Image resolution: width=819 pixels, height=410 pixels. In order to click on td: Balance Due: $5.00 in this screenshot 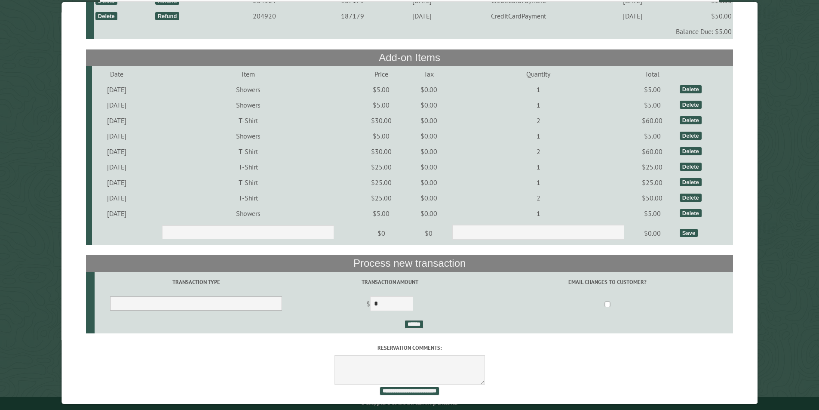, I will do `click(414, 31)`.